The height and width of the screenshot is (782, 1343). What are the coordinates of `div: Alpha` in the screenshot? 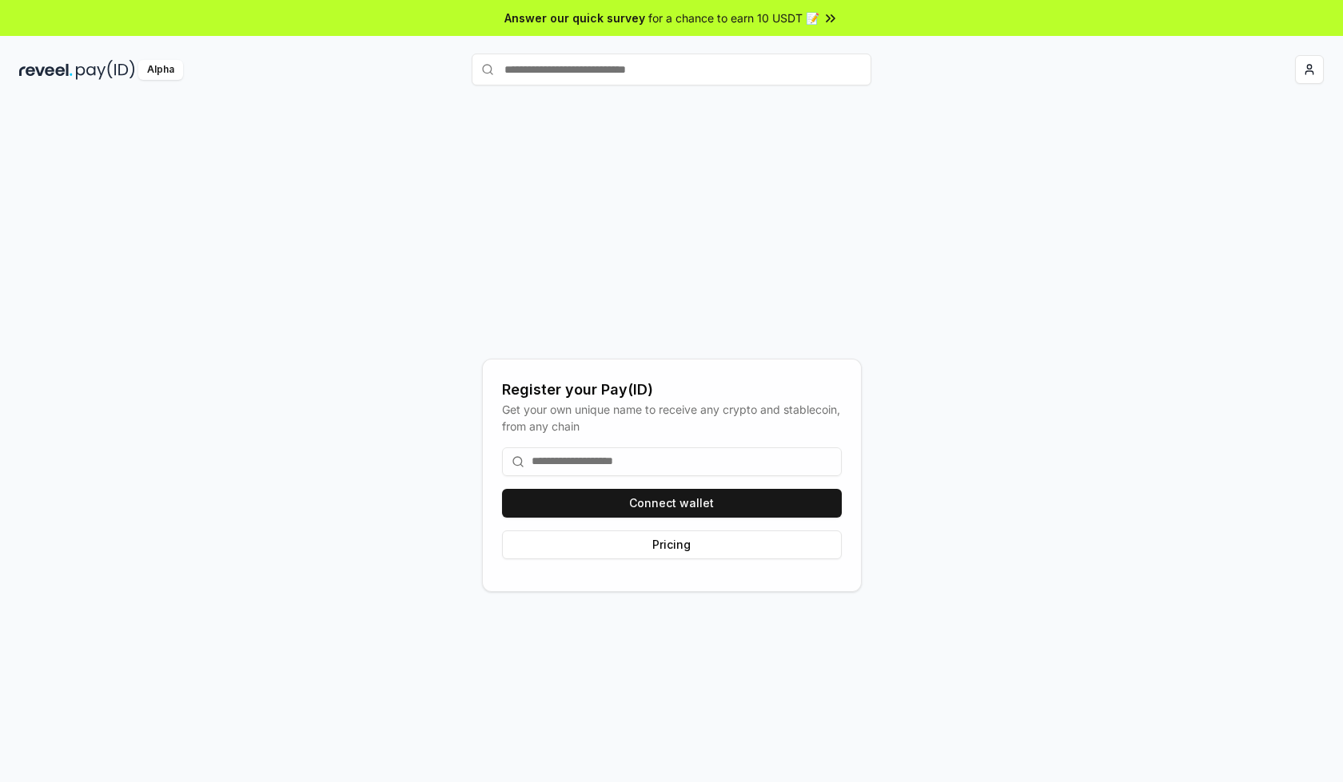 It's located at (161, 70).